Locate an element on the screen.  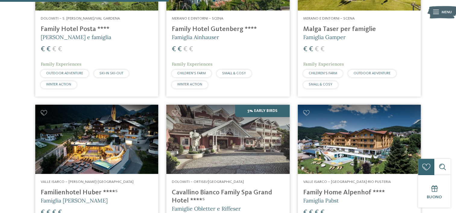
span: Buono is located at coordinates (434, 197).